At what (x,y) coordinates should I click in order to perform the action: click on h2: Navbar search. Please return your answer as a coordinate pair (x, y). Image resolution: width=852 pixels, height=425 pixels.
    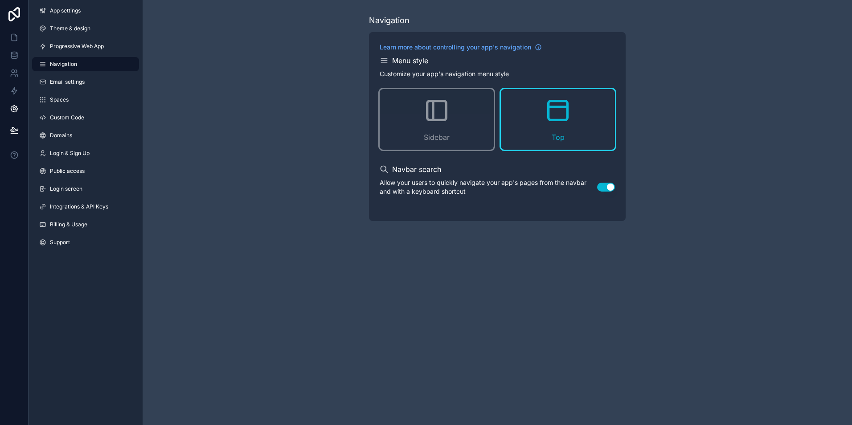
    Looking at the image, I should click on (417, 169).